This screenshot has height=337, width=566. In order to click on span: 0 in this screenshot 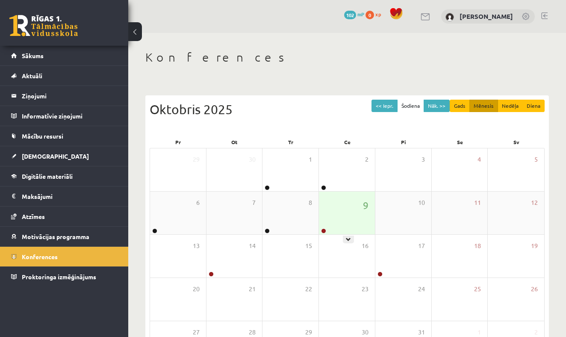, I will do `click(370, 15)`.